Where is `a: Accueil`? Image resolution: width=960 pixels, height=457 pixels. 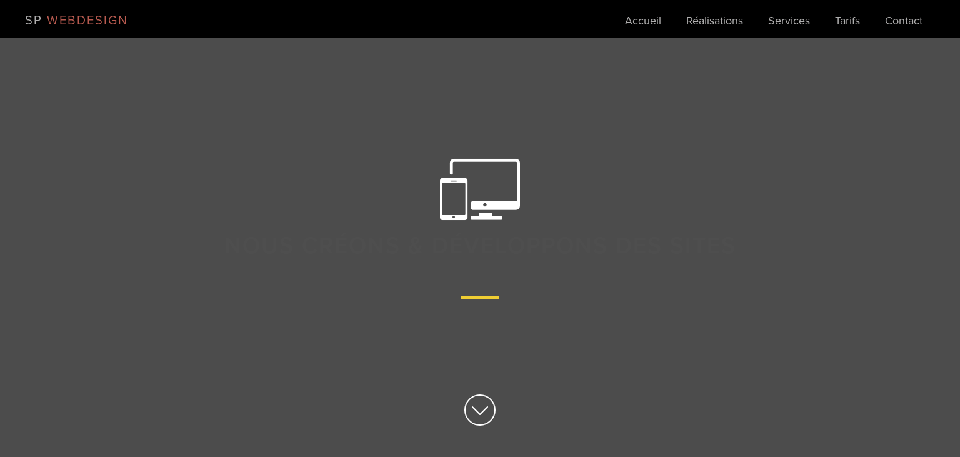 a: Accueil is located at coordinates (643, 25).